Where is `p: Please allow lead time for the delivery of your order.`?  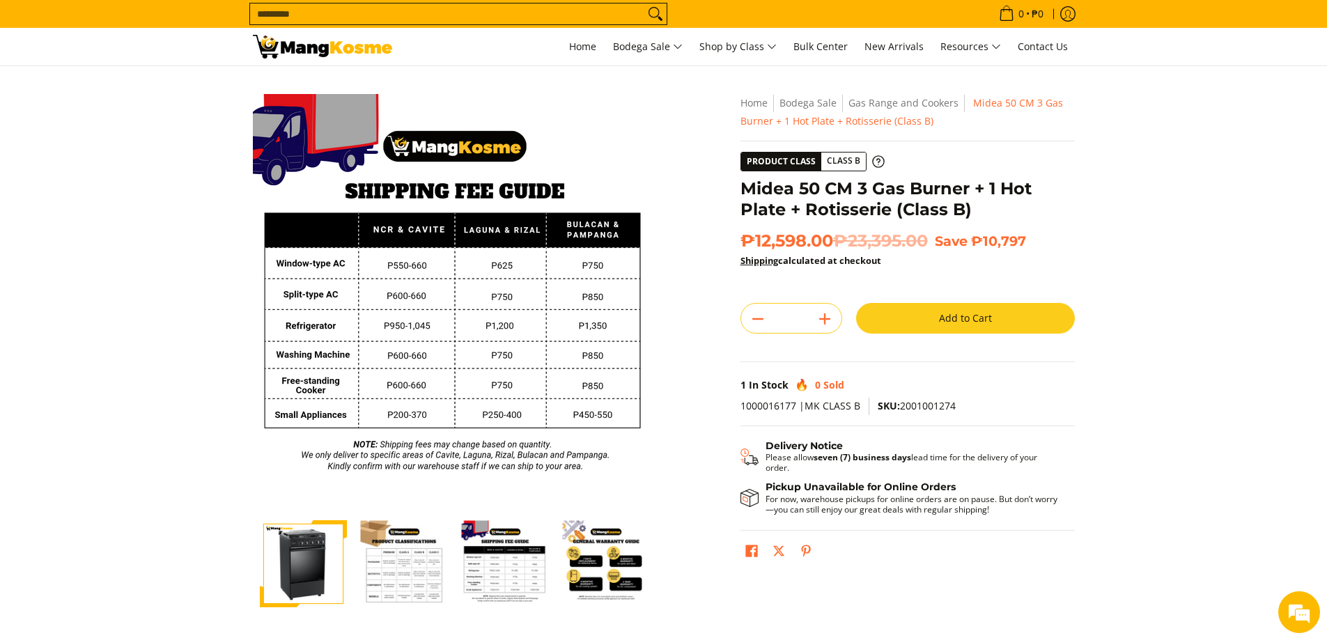
p: Please allow lead time for the delivery of your order. is located at coordinates (913, 463).